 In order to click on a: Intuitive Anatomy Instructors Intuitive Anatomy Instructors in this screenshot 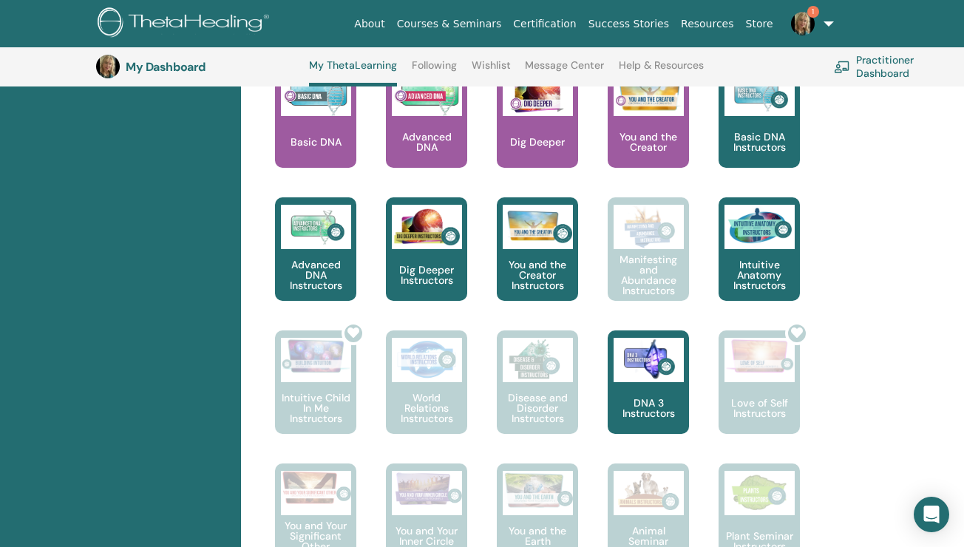, I will do `click(759, 264)`.